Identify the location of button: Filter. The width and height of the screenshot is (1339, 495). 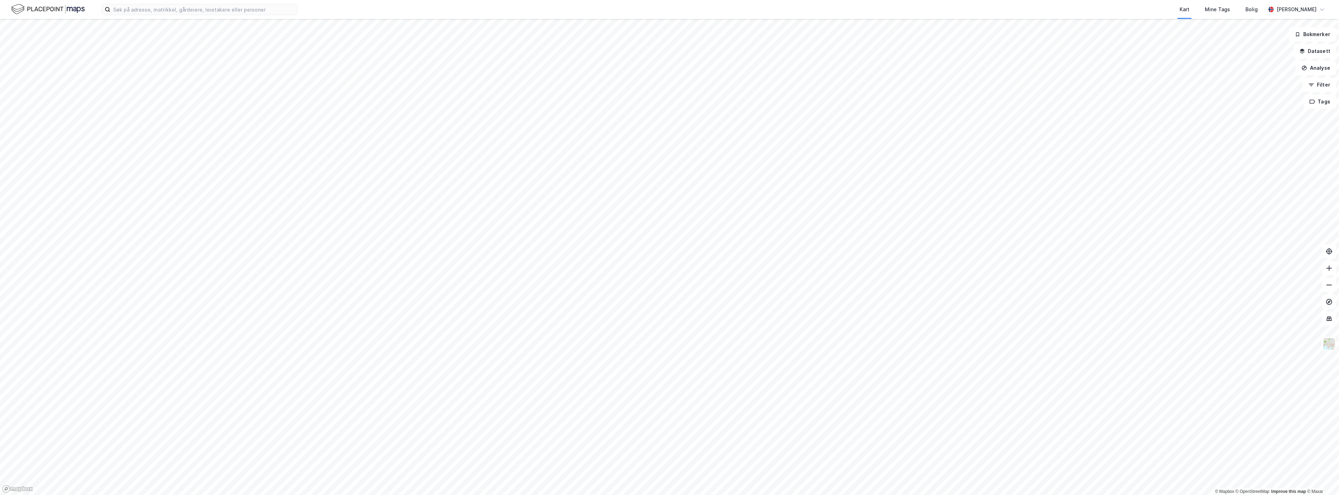
(1319, 85).